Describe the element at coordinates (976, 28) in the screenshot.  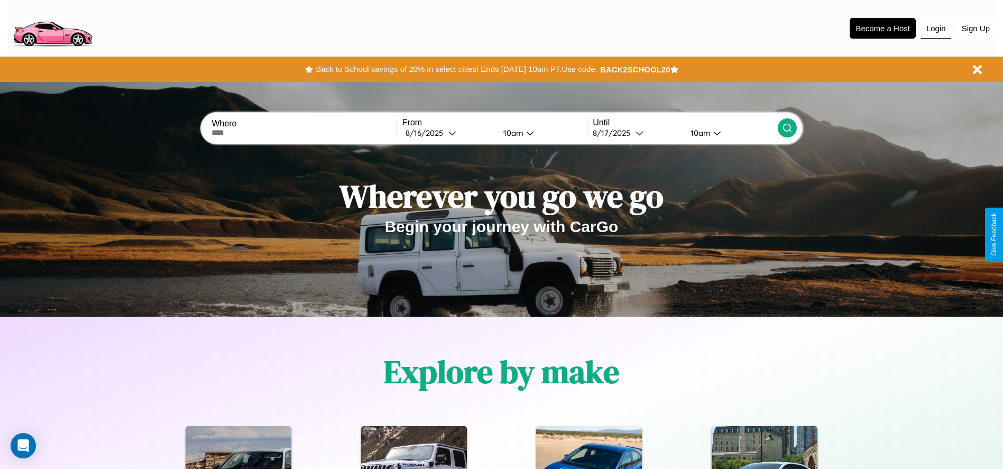
I see `button: Sign Up` at that location.